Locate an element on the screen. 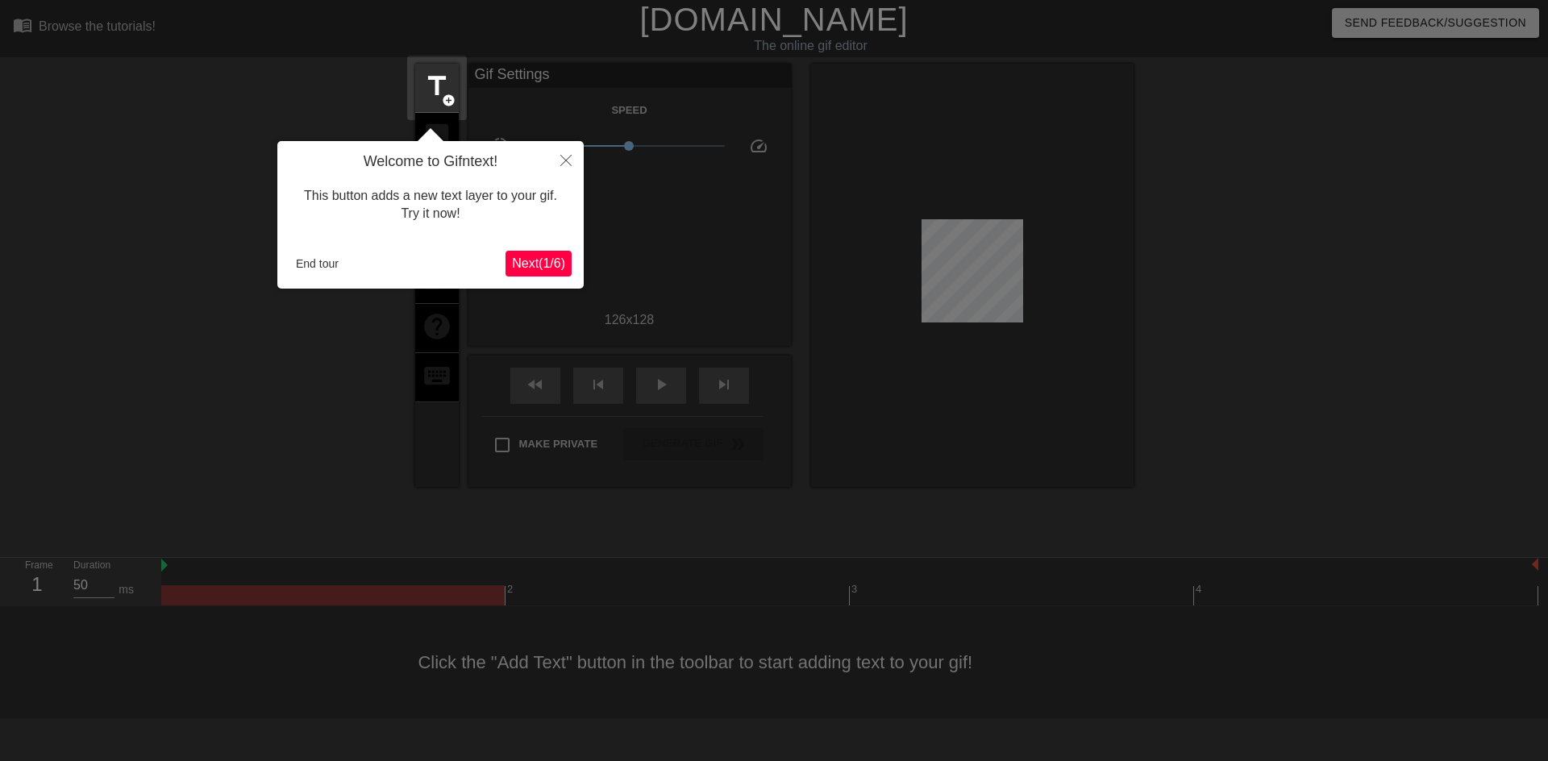 The height and width of the screenshot is (761, 1548). button: Next is located at coordinates (539, 264).